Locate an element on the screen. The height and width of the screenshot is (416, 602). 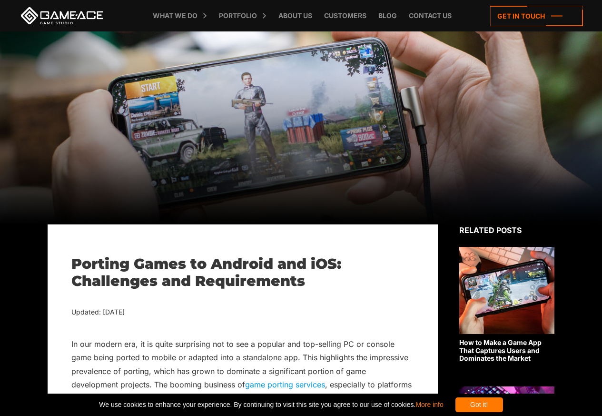
img: Related is located at coordinates (507, 290).